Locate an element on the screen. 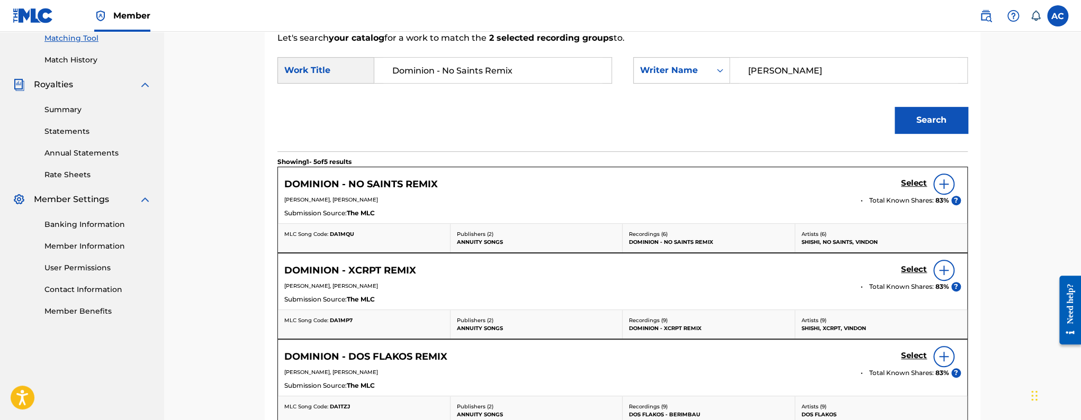 This screenshot has width=1081, height=420. p: DOMINION - NO SAINTS REMIX is located at coordinates (708, 242).